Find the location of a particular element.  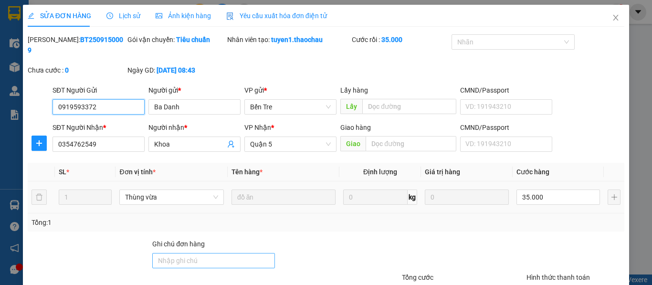

b: Tiêu chuẩn is located at coordinates (193, 40).